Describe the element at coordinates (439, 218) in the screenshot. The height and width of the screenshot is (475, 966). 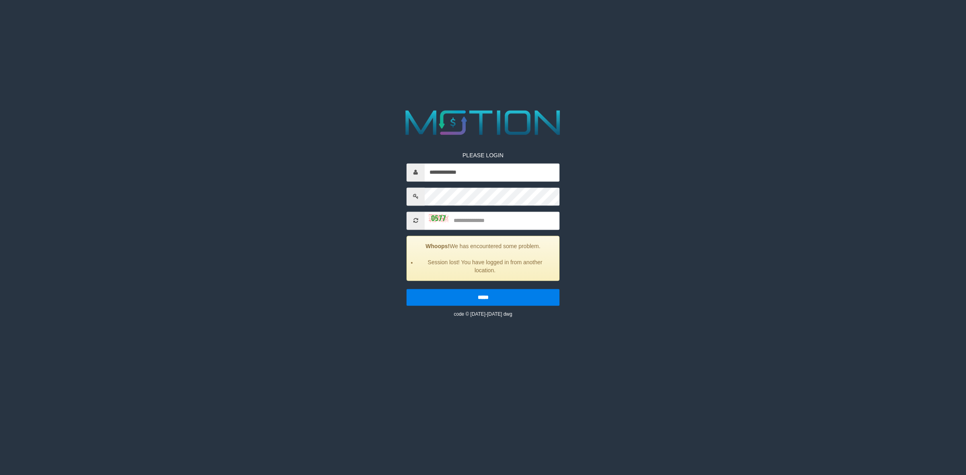
I see `img: captcha` at that location.